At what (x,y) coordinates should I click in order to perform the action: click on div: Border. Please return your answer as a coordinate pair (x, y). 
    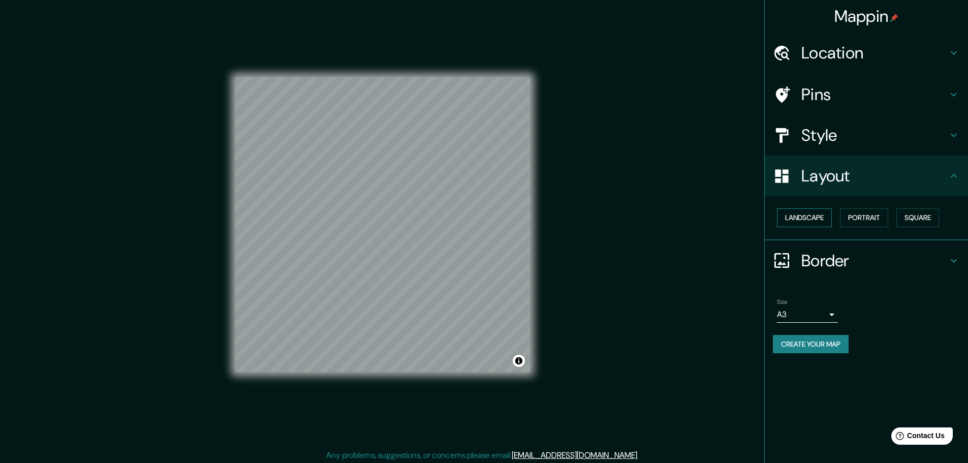
    Looking at the image, I should click on (867, 261).